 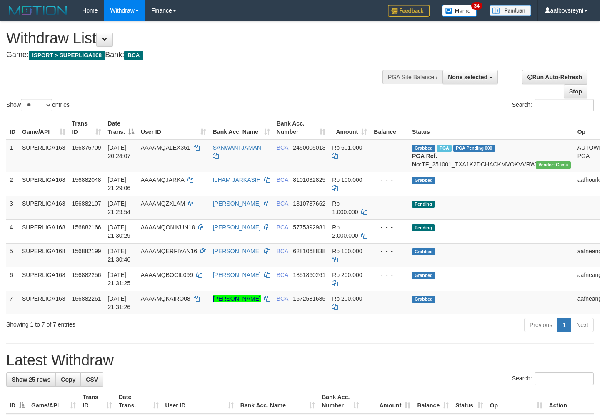 I want to click on span: Copy, so click(x=68, y=379).